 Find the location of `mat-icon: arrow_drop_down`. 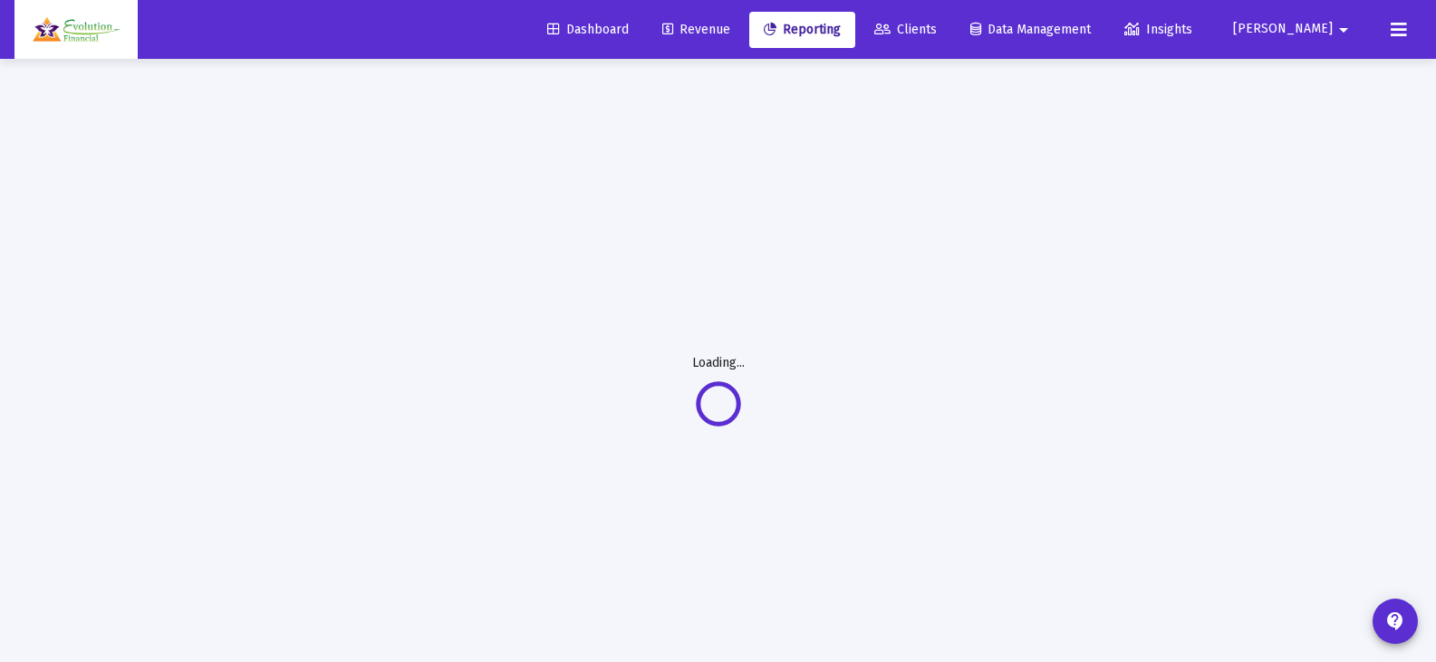

mat-icon: arrow_drop_down is located at coordinates (1344, 30).